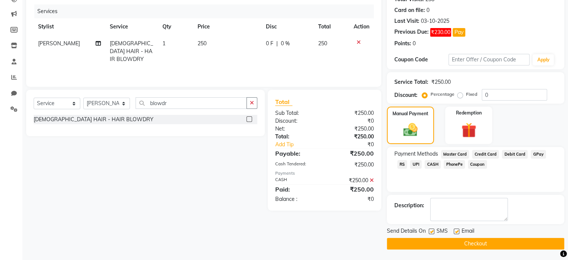 The height and width of the screenshot is (260, 568). What do you see at coordinates (403, 43) in the screenshot?
I see `div: Points:` at bounding box center [403, 43].